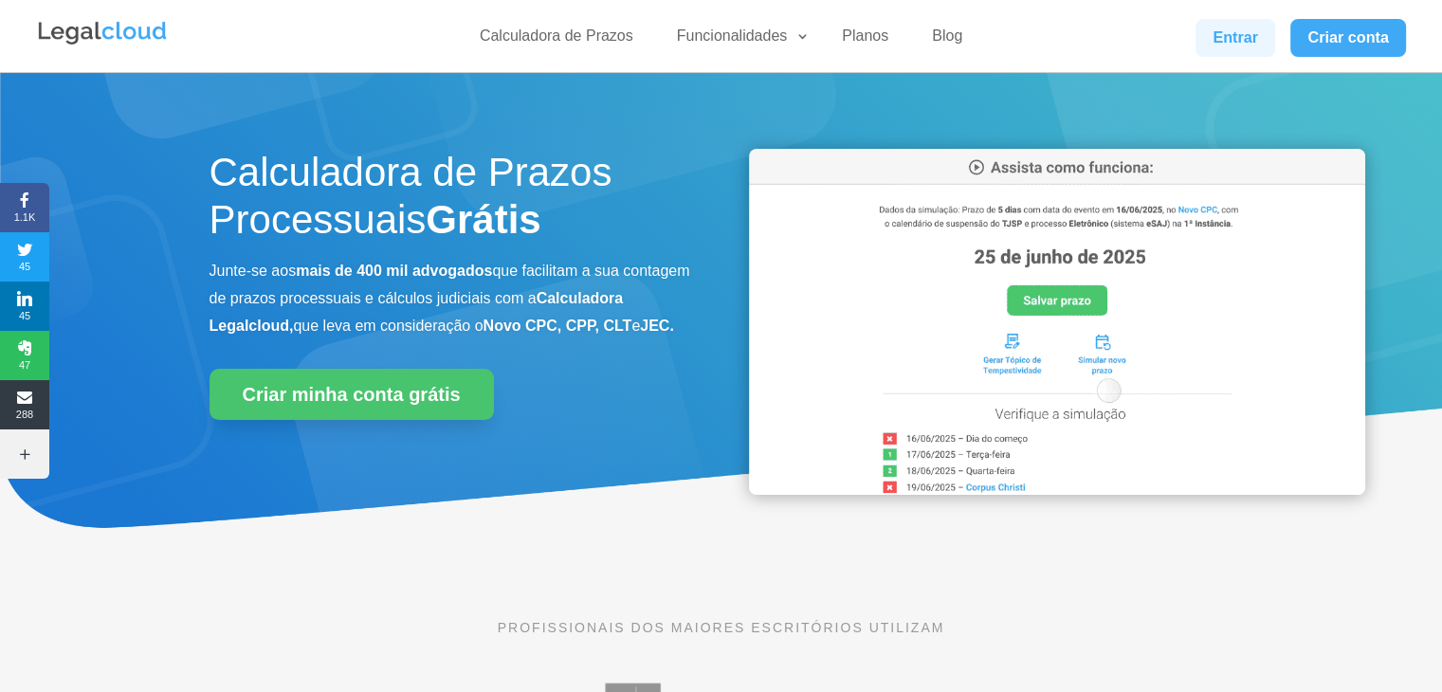 This screenshot has height=692, width=1442. I want to click on a: Calculadora de Prazos, so click(557, 40).